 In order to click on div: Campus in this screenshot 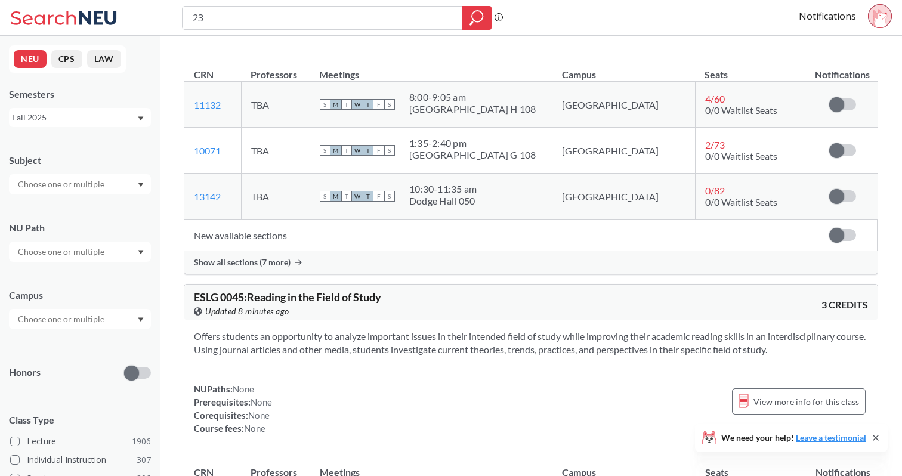, I will do `click(80, 295)`.